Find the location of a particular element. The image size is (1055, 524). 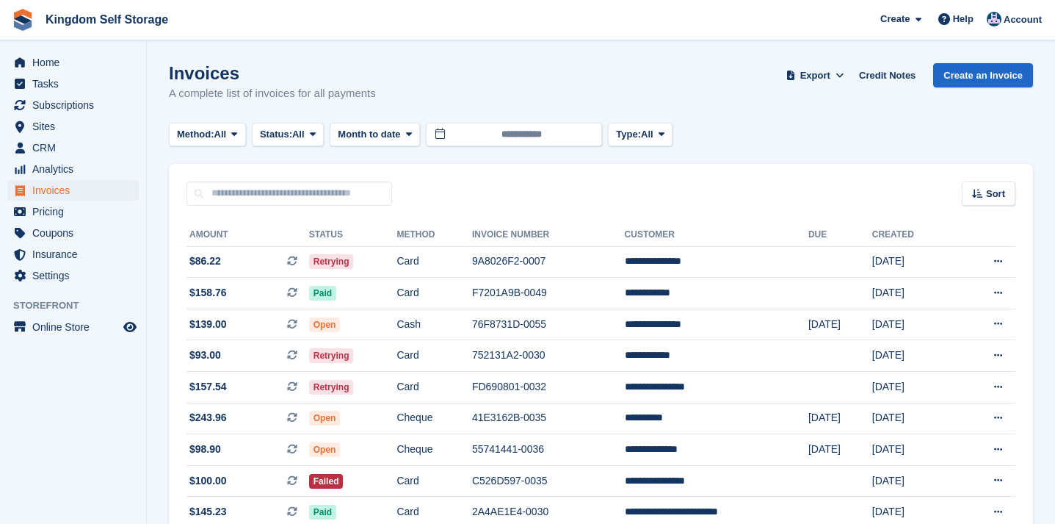

span: Export is located at coordinates (815, 76).